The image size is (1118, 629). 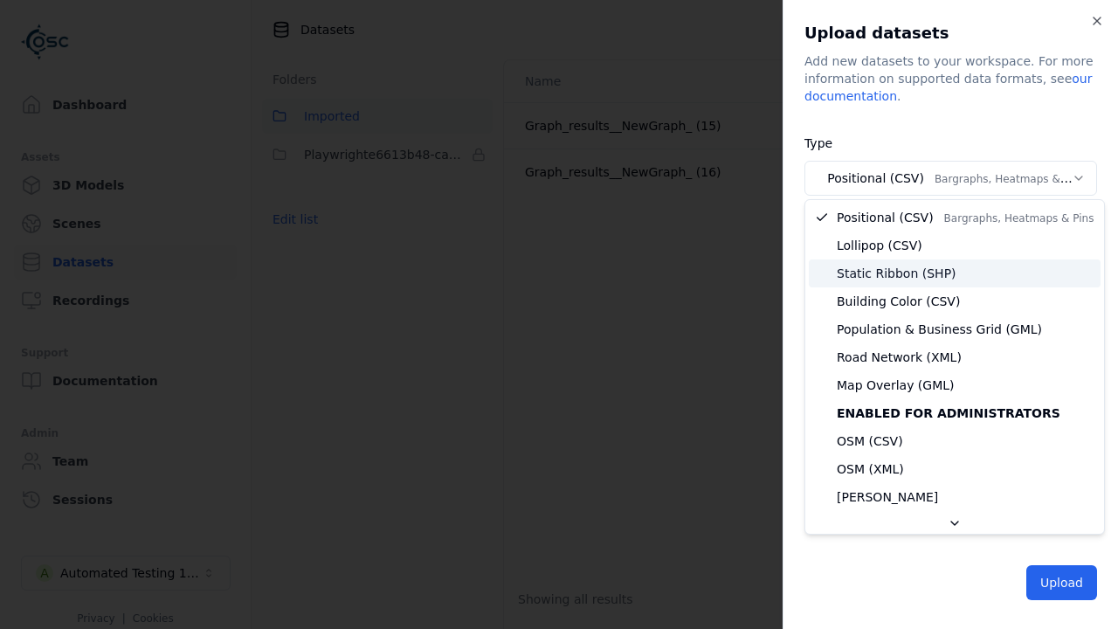 What do you see at coordinates (895, 385) in the screenshot?
I see `span: Map Overlay (GML)` at bounding box center [895, 385].